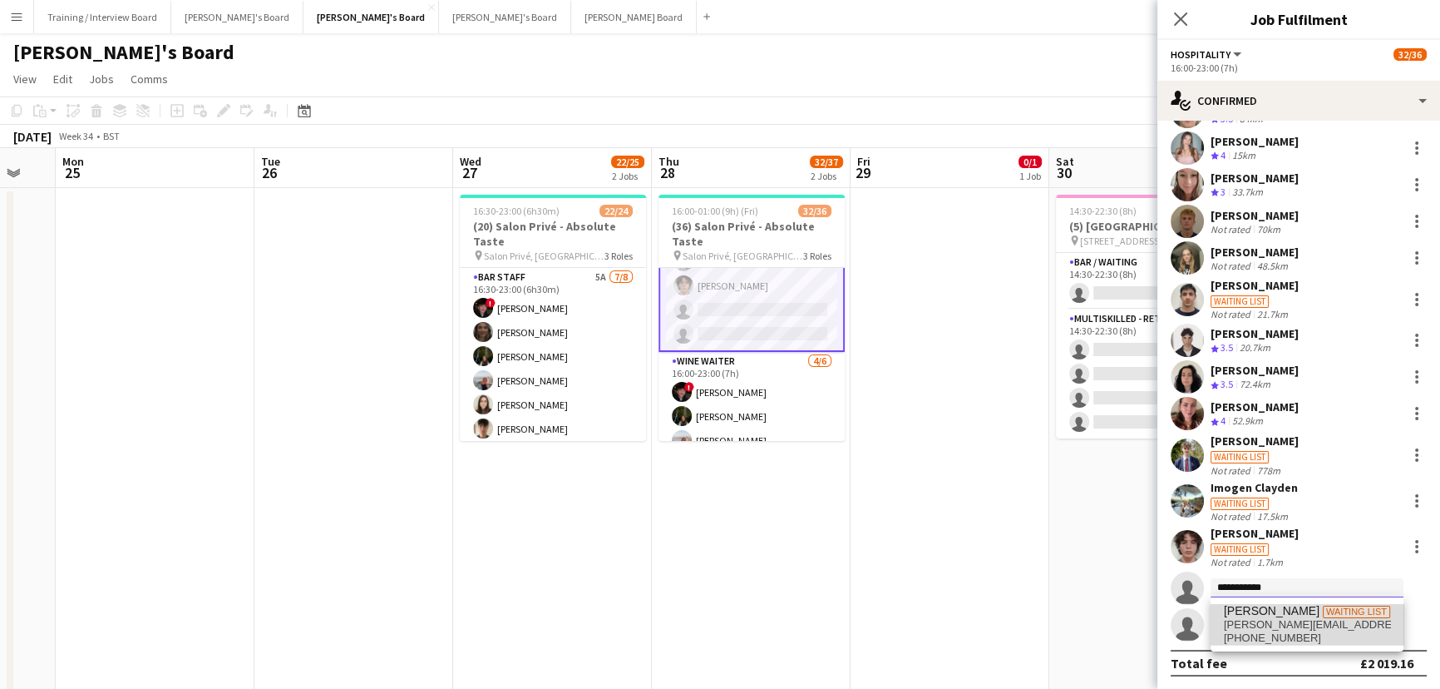 This screenshot has width=1440, height=689. I want to click on div: 778m, so click(1269, 470).